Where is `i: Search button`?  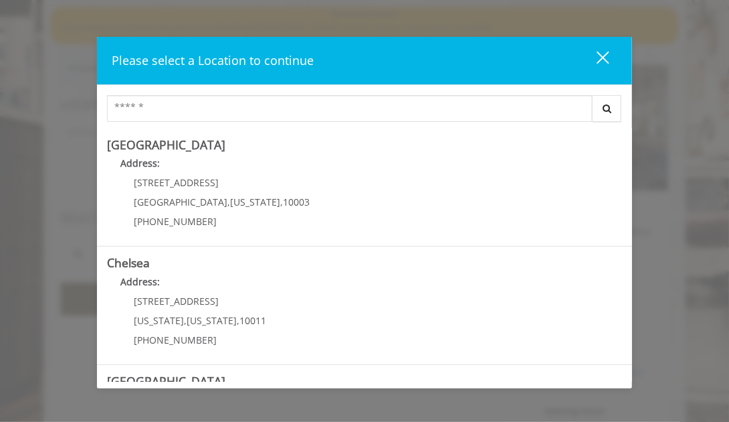 i: Search button is located at coordinates (607, 108).